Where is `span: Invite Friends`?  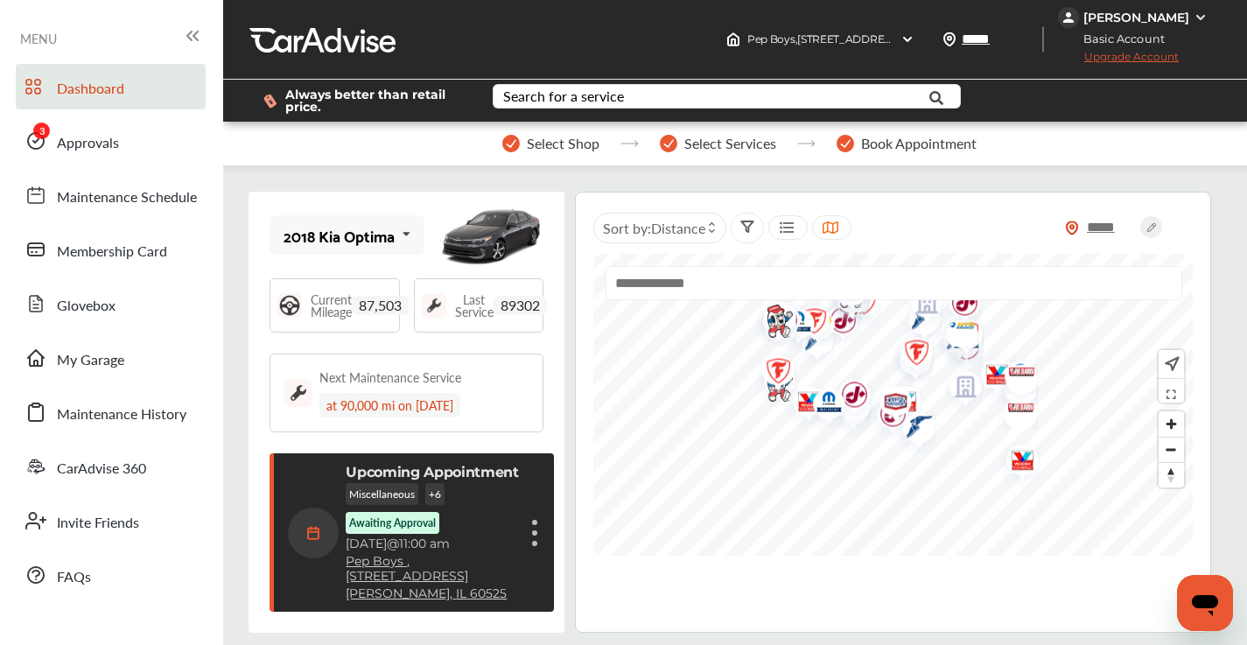
span: Invite Friends is located at coordinates (98, 523).